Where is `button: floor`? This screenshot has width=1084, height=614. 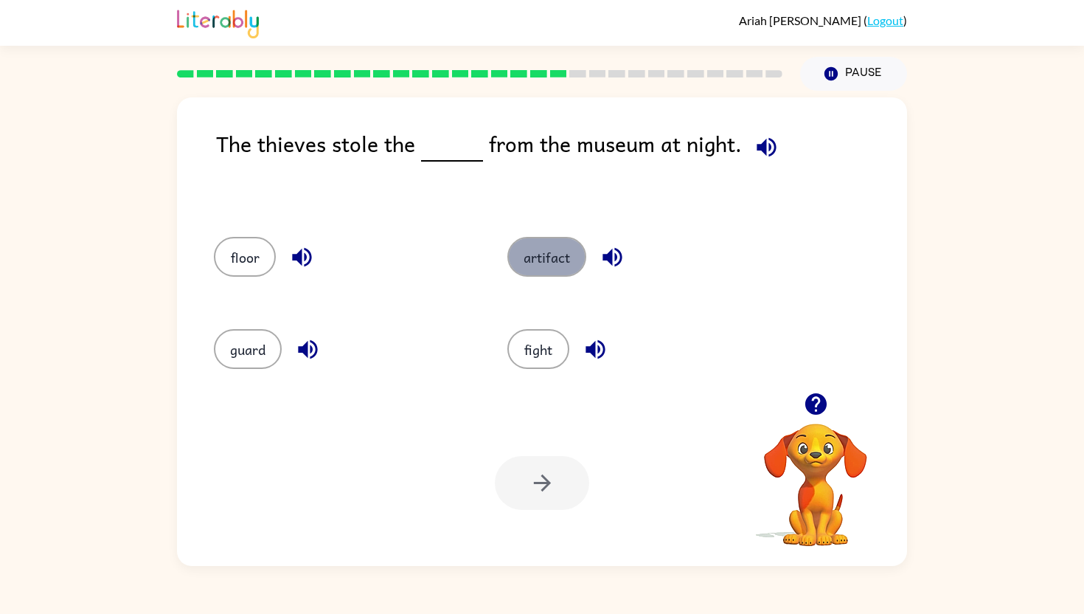 button: floor is located at coordinates (245, 257).